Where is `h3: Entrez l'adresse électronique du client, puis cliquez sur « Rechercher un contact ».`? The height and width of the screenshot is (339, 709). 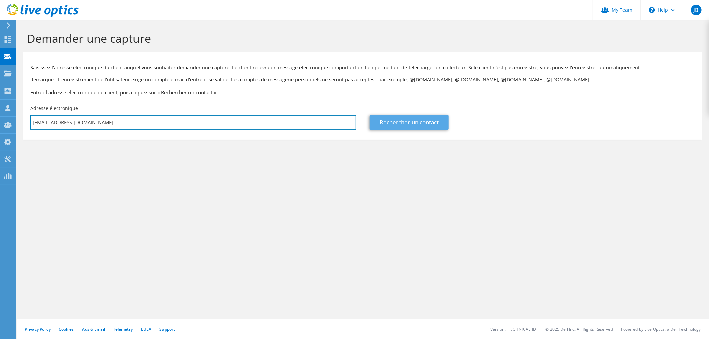
h3: Entrez l'adresse électronique du client, puis cliquez sur « Rechercher un contact ». is located at coordinates (363, 92).